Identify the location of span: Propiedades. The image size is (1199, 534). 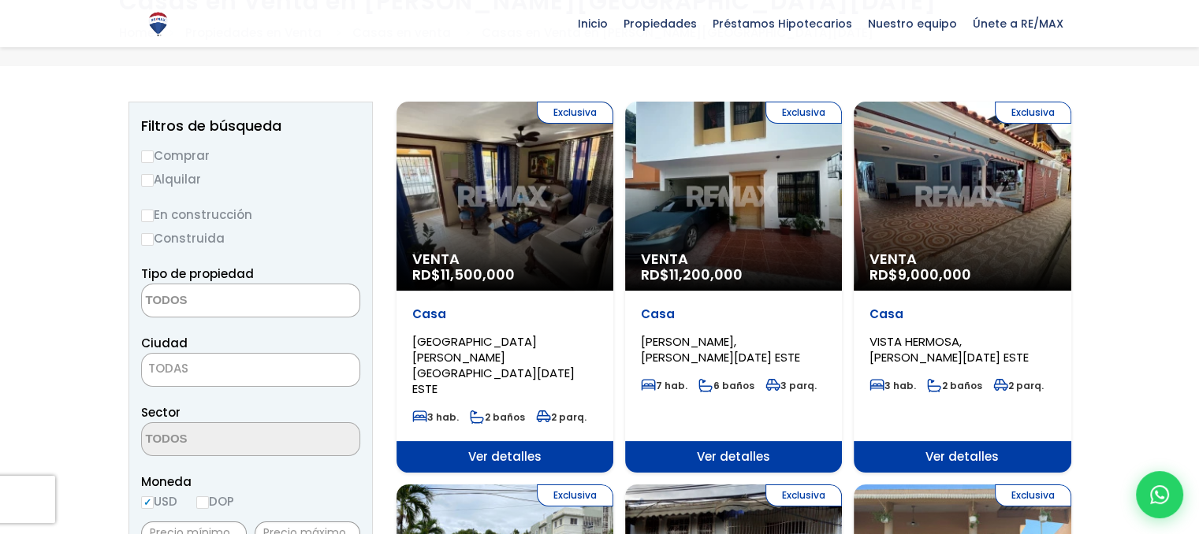
(660, 24).